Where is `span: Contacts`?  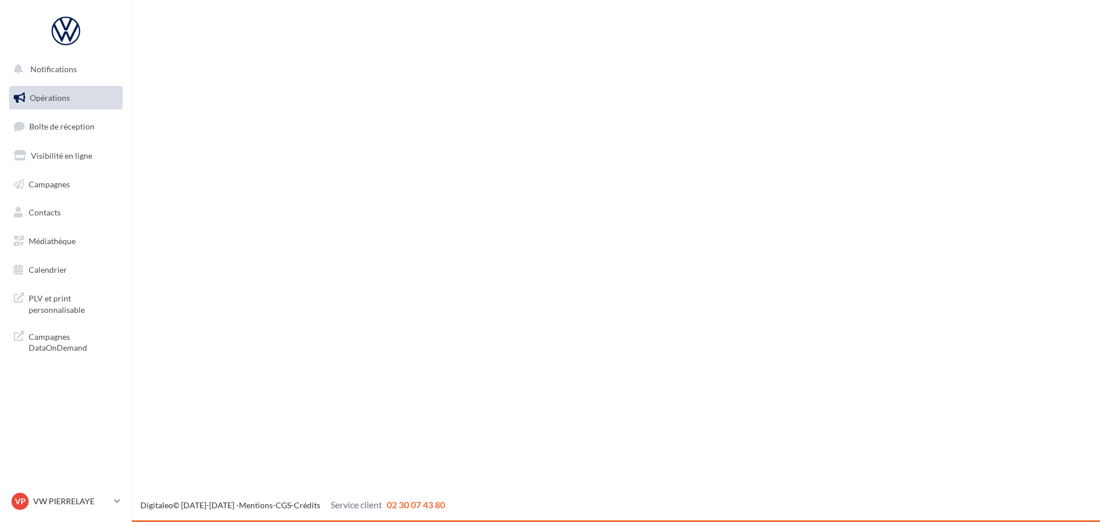
span: Contacts is located at coordinates (45, 212).